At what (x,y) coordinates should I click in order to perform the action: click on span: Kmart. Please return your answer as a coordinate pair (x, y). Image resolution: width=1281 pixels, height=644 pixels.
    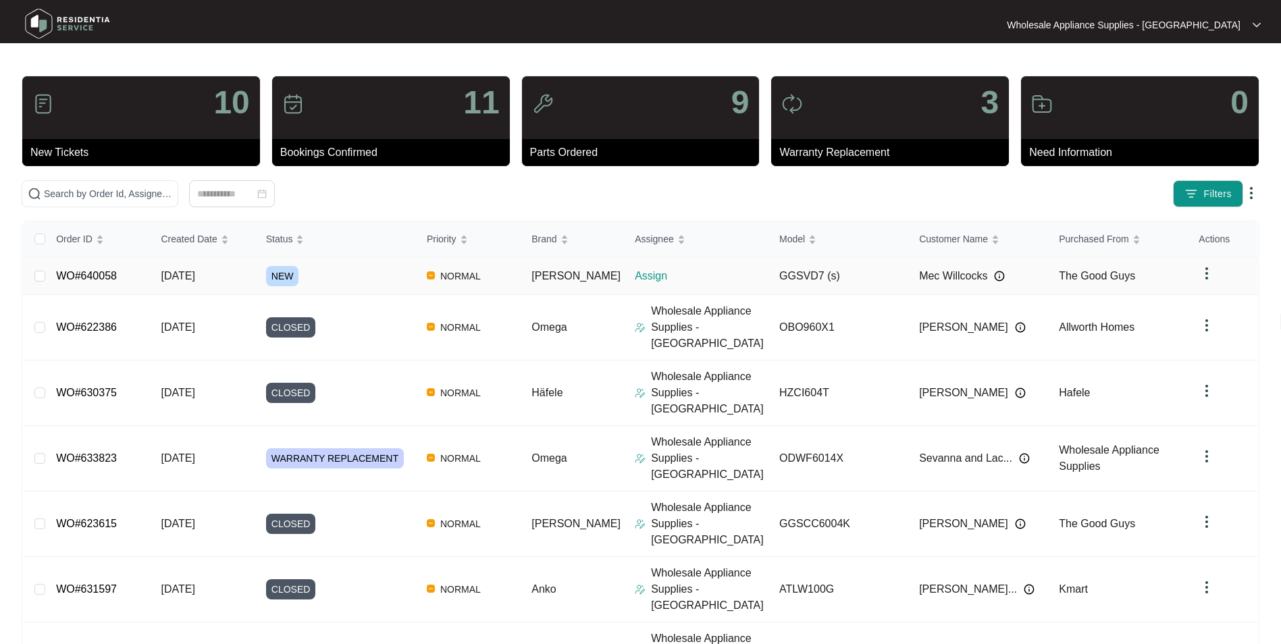
    Looking at the image, I should click on (1073, 589).